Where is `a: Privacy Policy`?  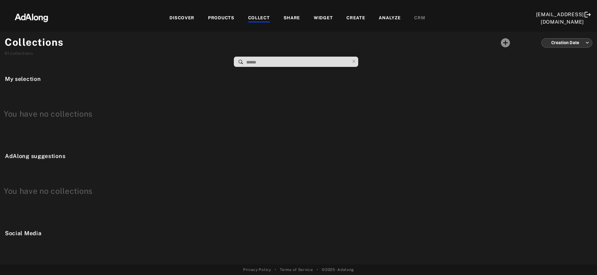
a: Privacy Policy is located at coordinates (257, 269).